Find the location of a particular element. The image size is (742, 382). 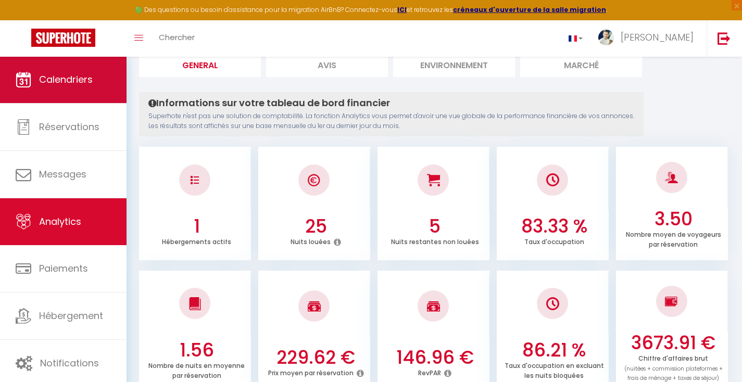

h3: 146.96 € is located at coordinates (435, 358).